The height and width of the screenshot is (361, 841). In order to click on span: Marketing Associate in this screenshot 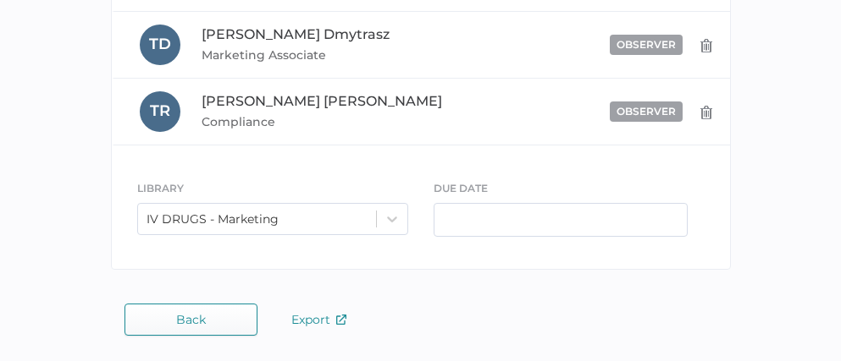, I will do `click(329, 55)`.